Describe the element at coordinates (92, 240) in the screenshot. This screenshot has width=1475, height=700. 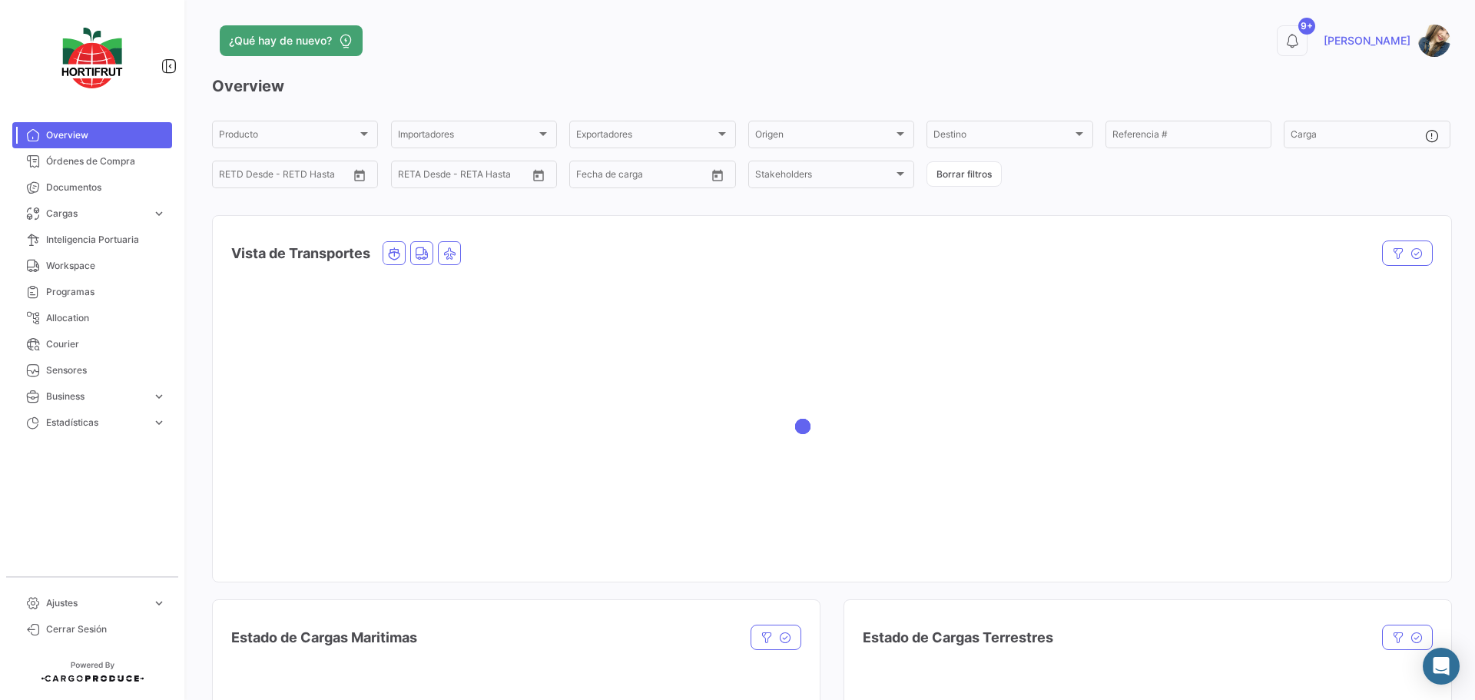
I see `a: Inteligencia Portuaria` at that location.